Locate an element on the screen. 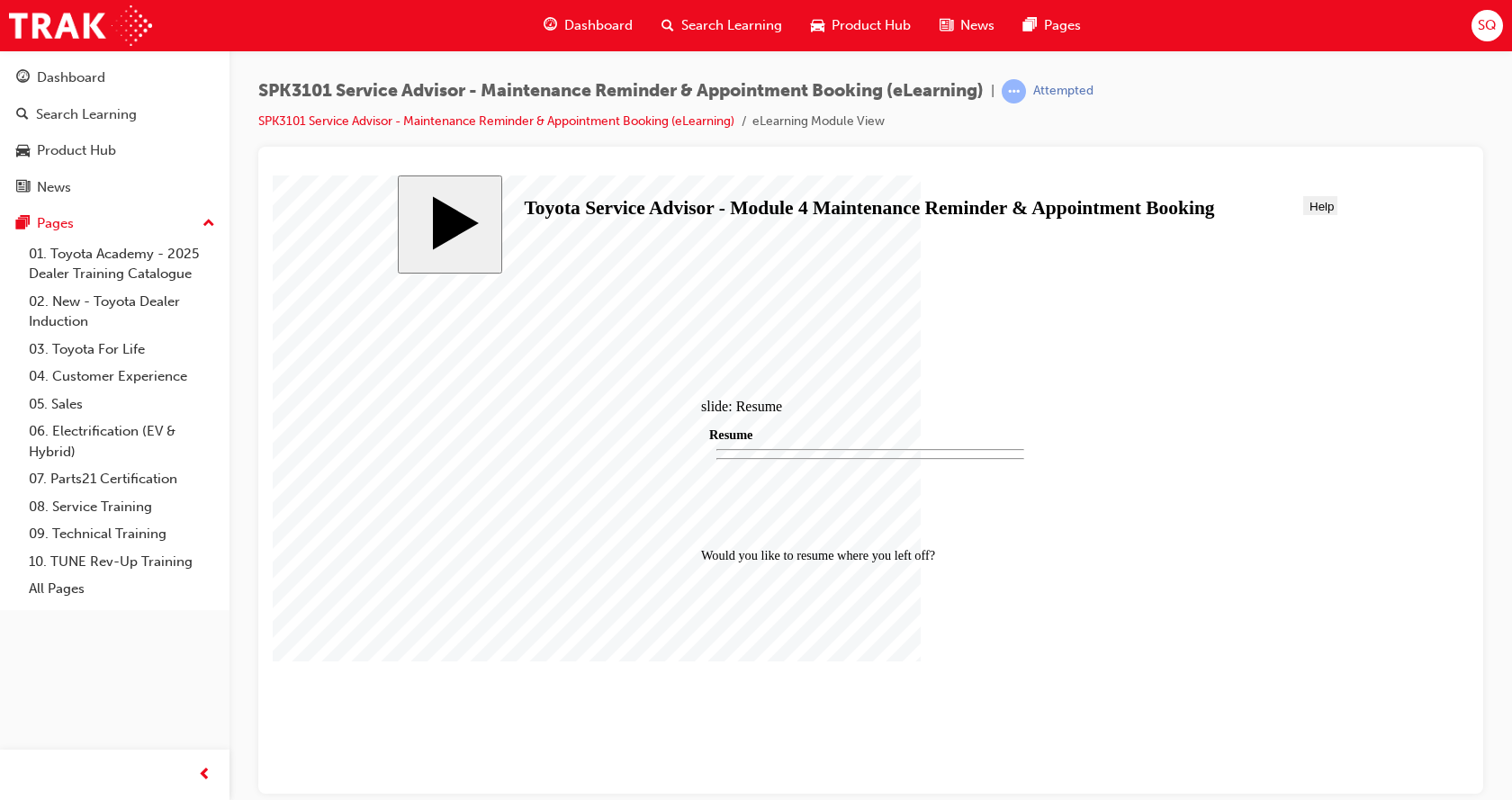  a: pages-iconPages is located at coordinates (1052, 25).